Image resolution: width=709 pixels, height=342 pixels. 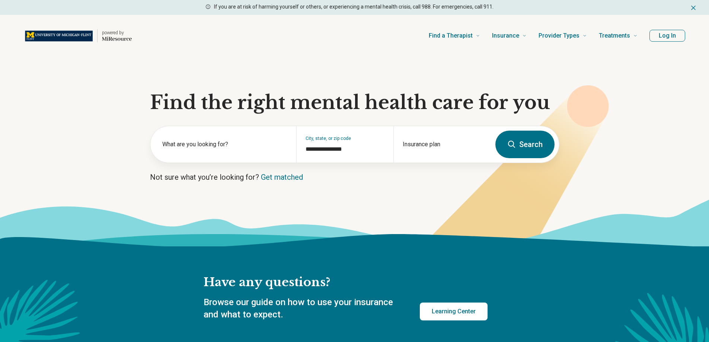 What do you see at coordinates (693, 7) in the screenshot?
I see `button: Dismiss` at bounding box center [693, 7].